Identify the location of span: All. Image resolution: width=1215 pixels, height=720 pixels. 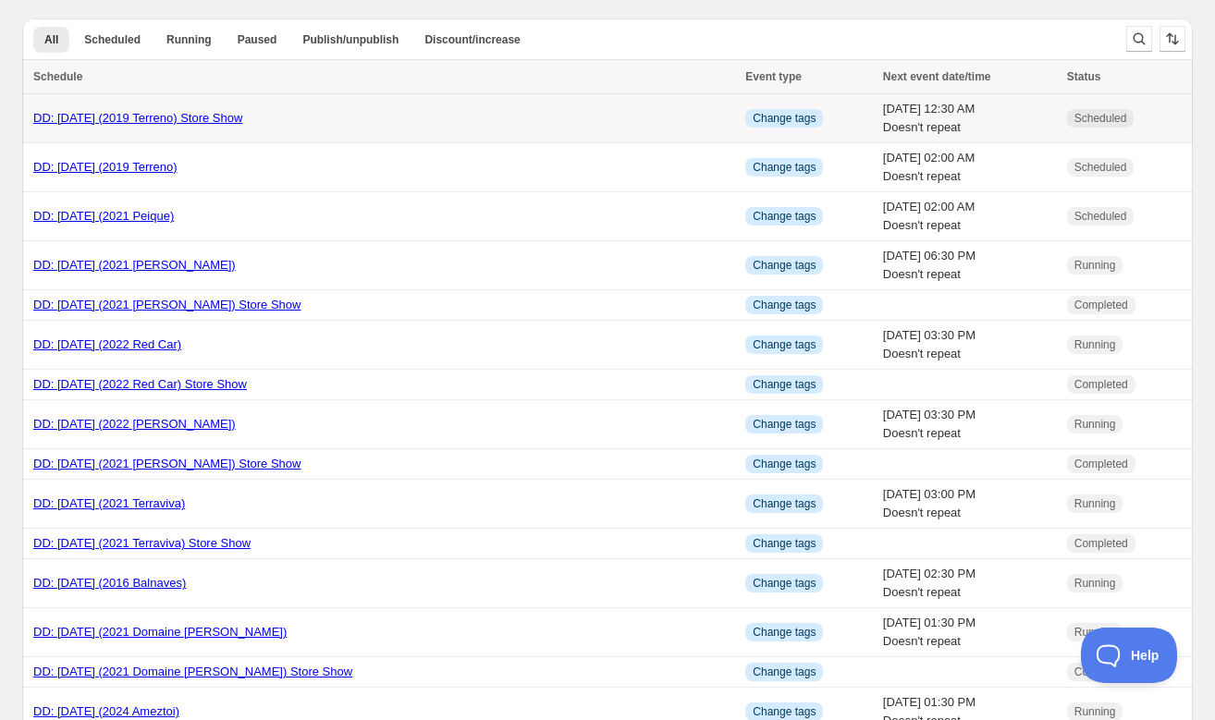
(51, 40).